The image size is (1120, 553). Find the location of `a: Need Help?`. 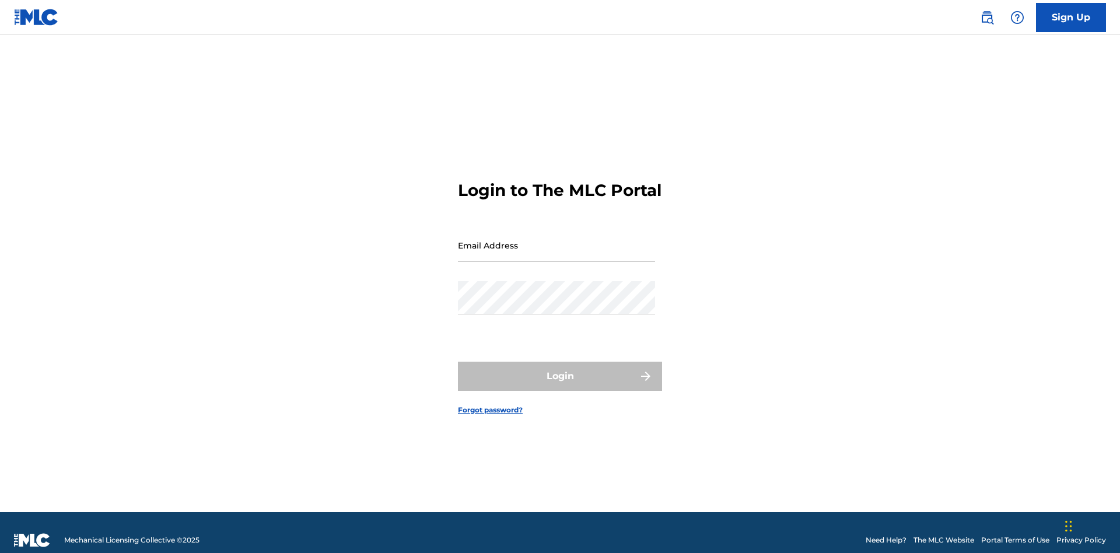

a: Need Help? is located at coordinates (886, 540).